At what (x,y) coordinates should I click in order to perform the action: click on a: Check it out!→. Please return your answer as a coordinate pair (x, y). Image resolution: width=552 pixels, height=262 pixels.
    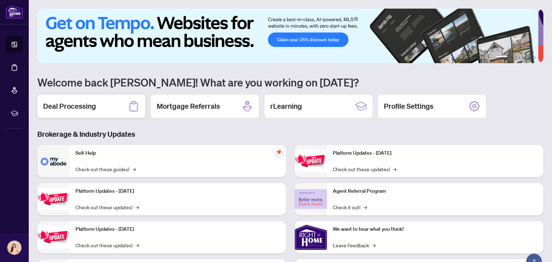
    Looking at the image, I should click on (349, 207).